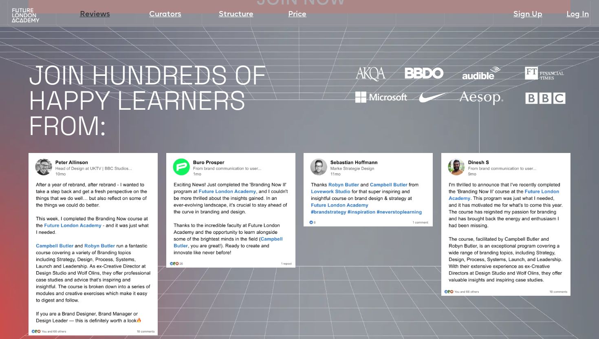 The width and height of the screenshot is (599, 339). I want to click on h1: JOIN HUNDREDS OF HAPPY LEARNERS FROM:, so click(178, 101).